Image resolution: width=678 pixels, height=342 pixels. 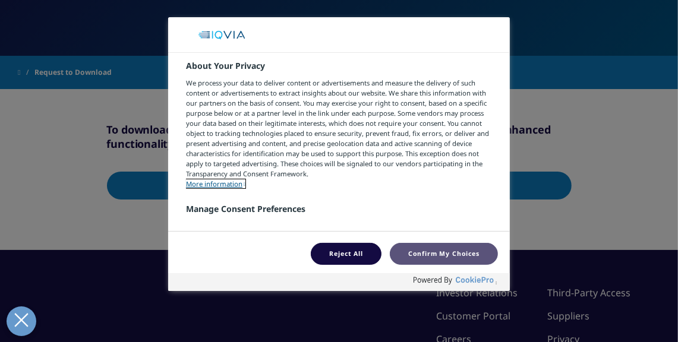 I want to click on button: Confirm My Choices, so click(x=444, y=254).